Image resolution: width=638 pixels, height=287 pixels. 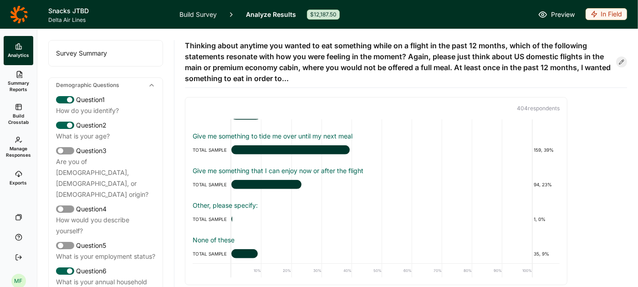 I want to click on div: $12,187.50, so click(x=323, y=15).